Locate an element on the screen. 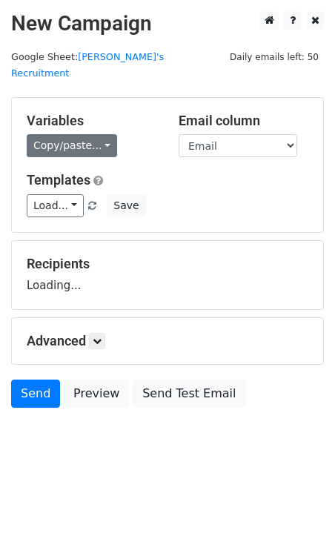  h5: Variables is located at coordinates (91, 121).